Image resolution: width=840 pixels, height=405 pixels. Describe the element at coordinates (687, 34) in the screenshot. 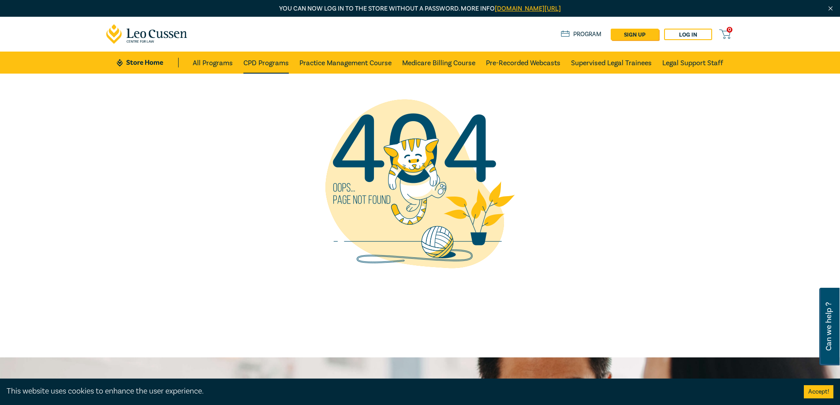

I see `a: Log in` at that location.